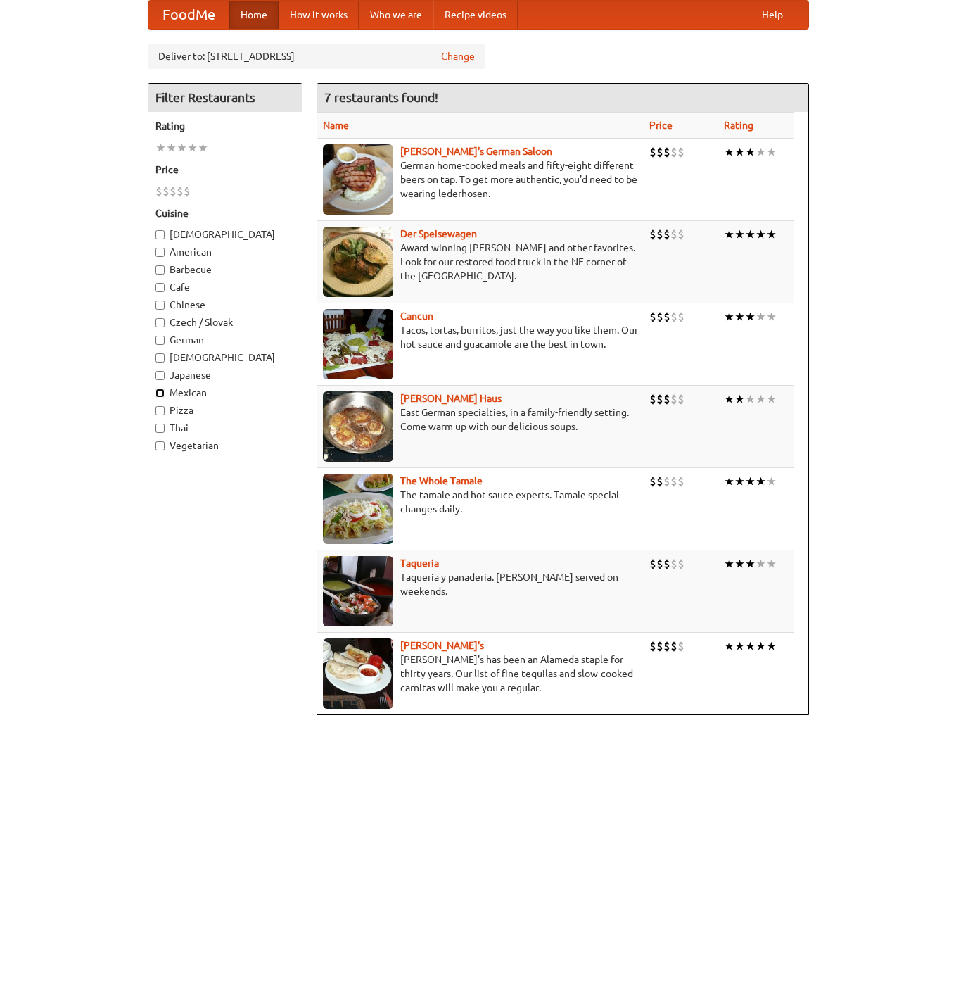 This screenshot has height=996, width=956. Describe the element at coordinates (481, 337) in the screenshot. I see `p: Tacos, tortas, burritos, just the way you like them. Our hot sauce and guacamole are the best in ...` at that location.